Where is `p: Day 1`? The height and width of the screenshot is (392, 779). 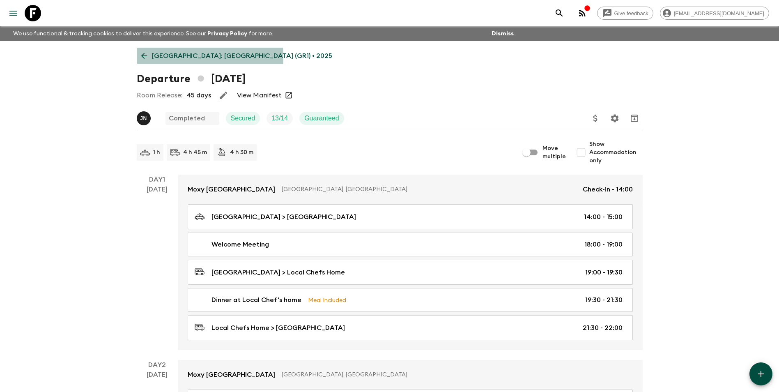 p: Day 1 is located at coordinates (157, 179).